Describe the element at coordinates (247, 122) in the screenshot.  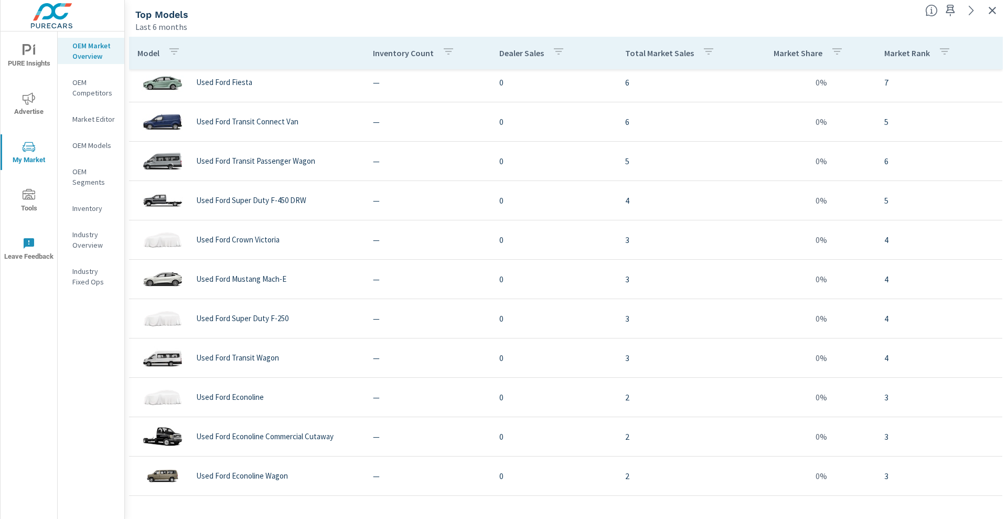
I see `p: Used Ford Transit Connect Van` at that location.